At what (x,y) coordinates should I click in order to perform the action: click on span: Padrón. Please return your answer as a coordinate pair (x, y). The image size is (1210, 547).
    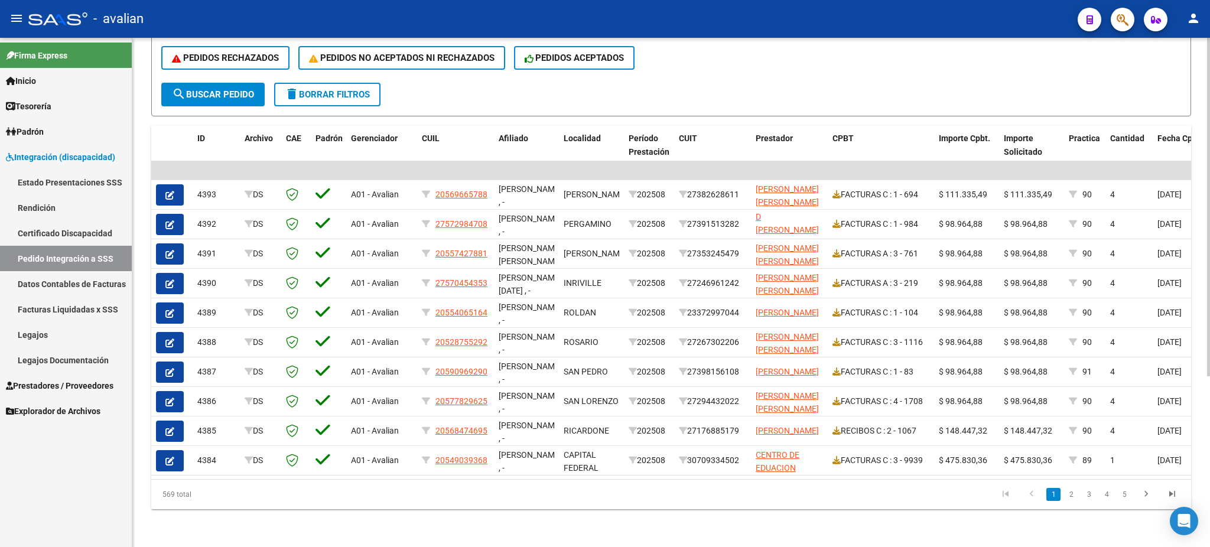
    Looking at the image, I should click on (329, 138).